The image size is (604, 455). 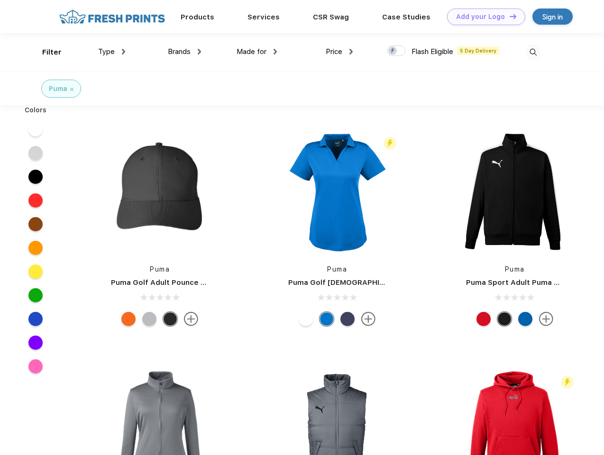 What do you see at coordinates (347, 319) in the screenshot?
I see `div: Peacoat` at bounding box center [347, 319].